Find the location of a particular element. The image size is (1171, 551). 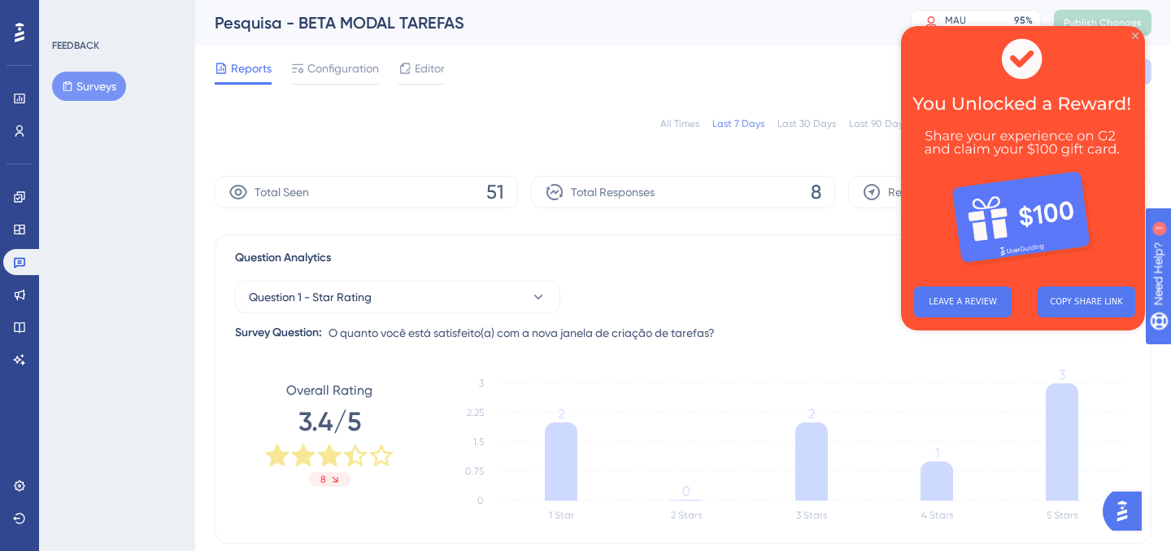

span: 3.4/5 is located at coordinates (329, 421).